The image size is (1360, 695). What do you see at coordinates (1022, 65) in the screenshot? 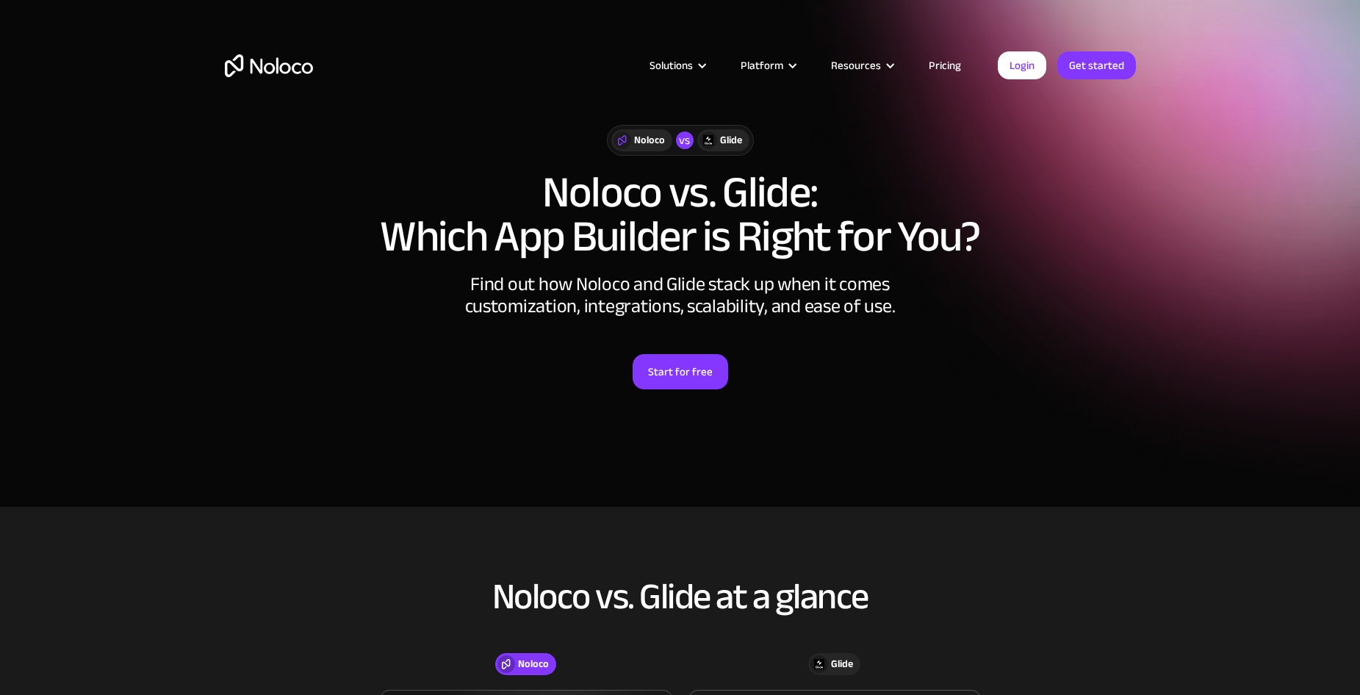
I see `a: Login` at bounding box center [1022, 65].